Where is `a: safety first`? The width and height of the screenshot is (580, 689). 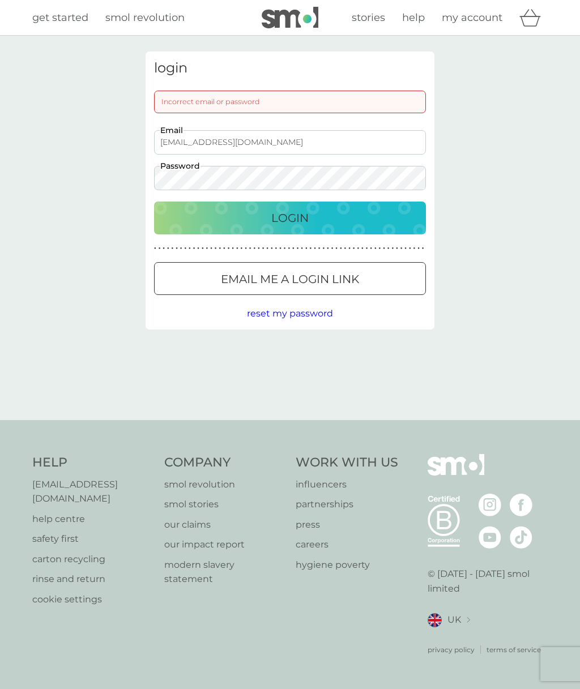 a: safety first is located at coordinates (92, 539).